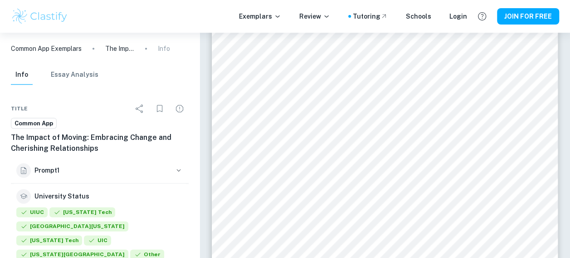 This screenshot has width=570, height=258. What do you see at coordinates (419, 16) in the screenshot?
I see `div: Schools` at bounding box center [419, 16].